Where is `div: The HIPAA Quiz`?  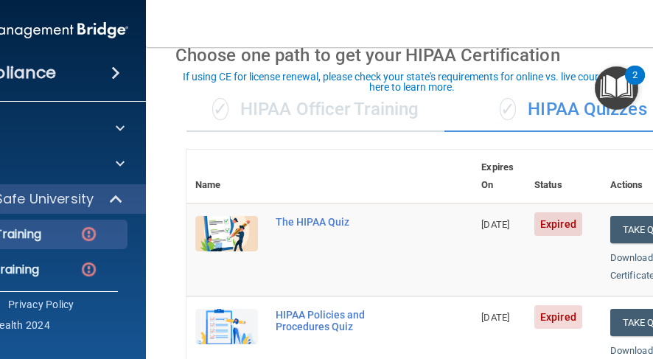
div: The HIPAA Quiz is located at coordinates (337, 222).